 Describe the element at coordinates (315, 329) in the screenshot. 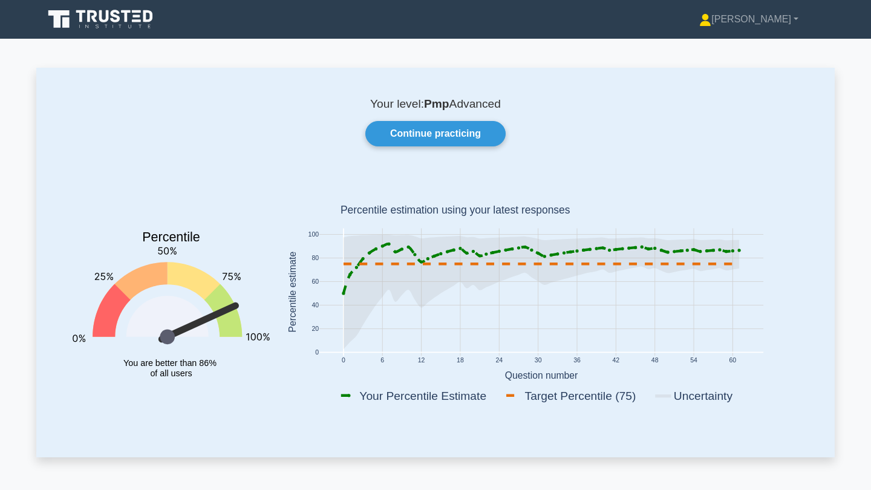

I see `text: 20` at that location.